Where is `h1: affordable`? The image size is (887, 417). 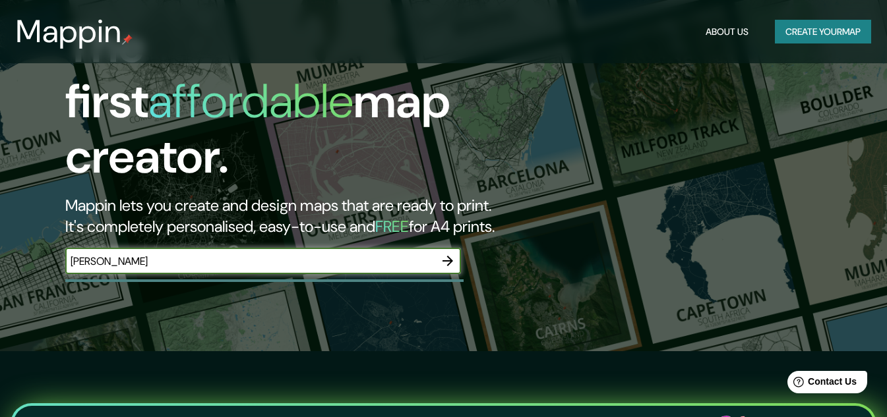 h1: affordable is located at coordinates (250, 101).